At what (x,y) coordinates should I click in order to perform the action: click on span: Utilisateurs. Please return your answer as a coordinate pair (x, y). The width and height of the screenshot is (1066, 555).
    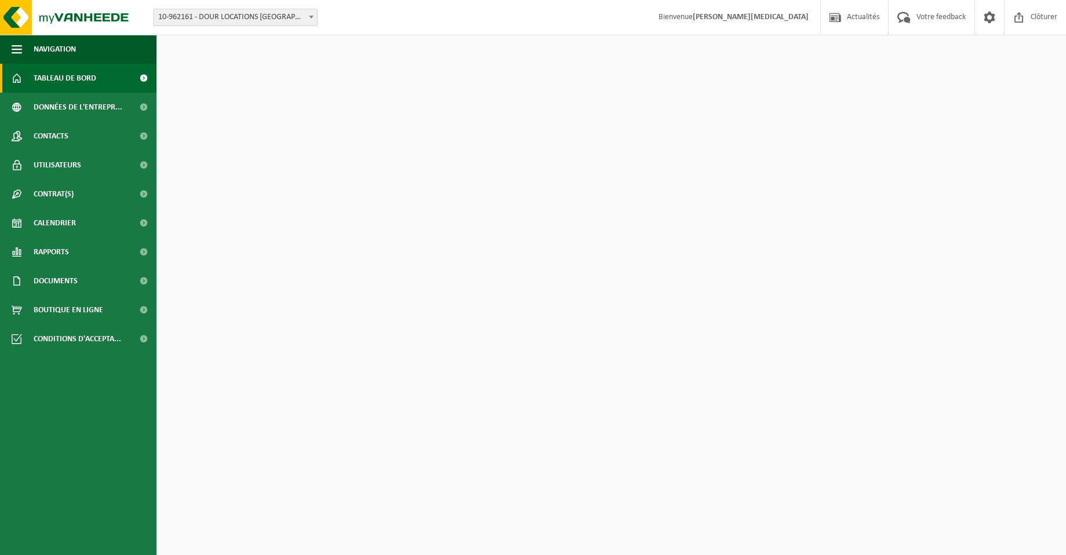
    Looking at the image, I should click on (57, 165).